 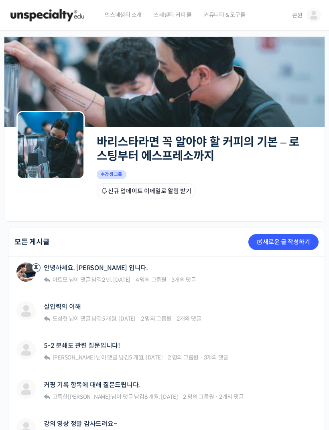 I want to click on span: 큰원, so click(x=297, y=15).